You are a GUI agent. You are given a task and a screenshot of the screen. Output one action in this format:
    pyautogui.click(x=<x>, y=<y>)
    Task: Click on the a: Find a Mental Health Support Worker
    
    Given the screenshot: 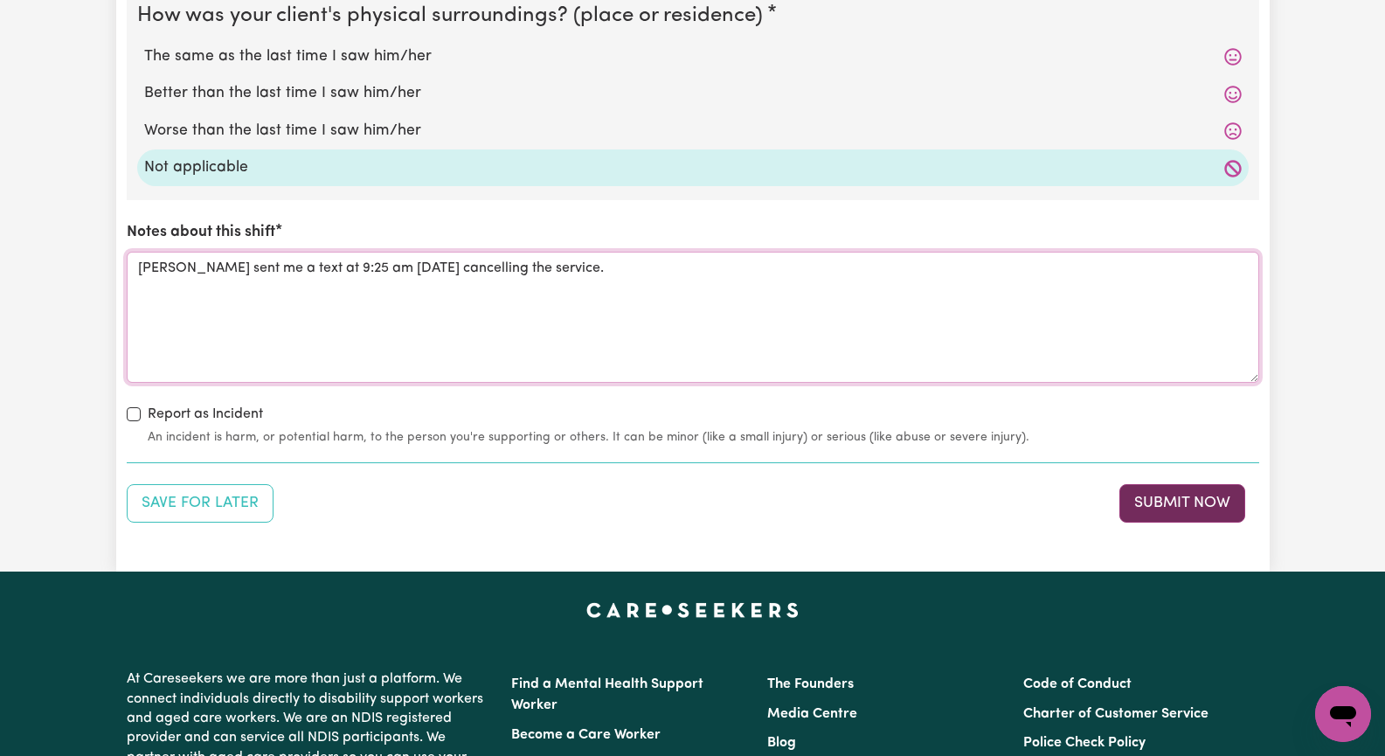 What is the action you would take?
    pyautogui.click(x=607, y=695)
    